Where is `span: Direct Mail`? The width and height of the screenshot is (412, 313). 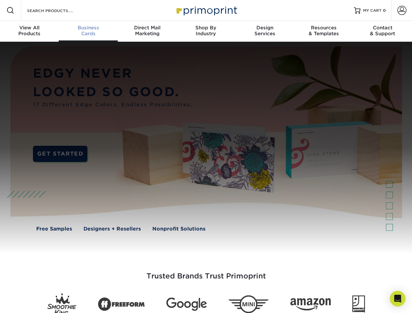
span: Direct Mail is located at coordinates (147, 28).